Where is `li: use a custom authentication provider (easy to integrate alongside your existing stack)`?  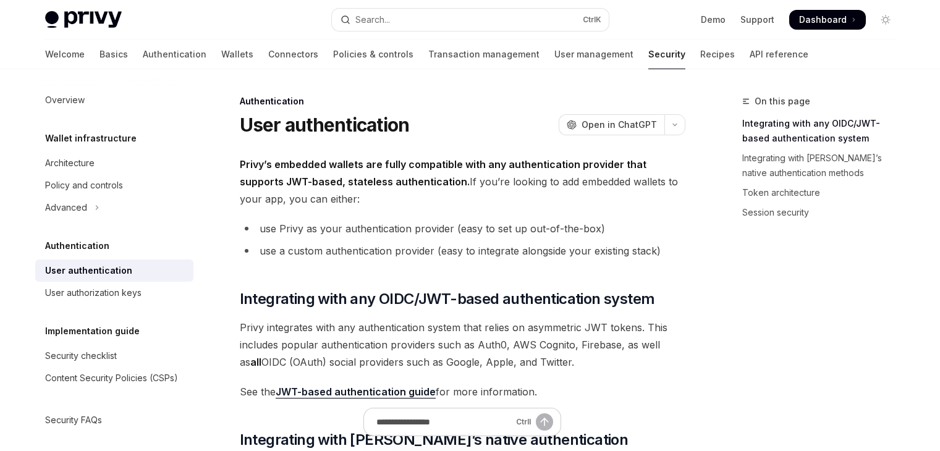 li: use a custom authentication provider (easy to integrate alongside your existing stack) is located at coordinates (462, 251).